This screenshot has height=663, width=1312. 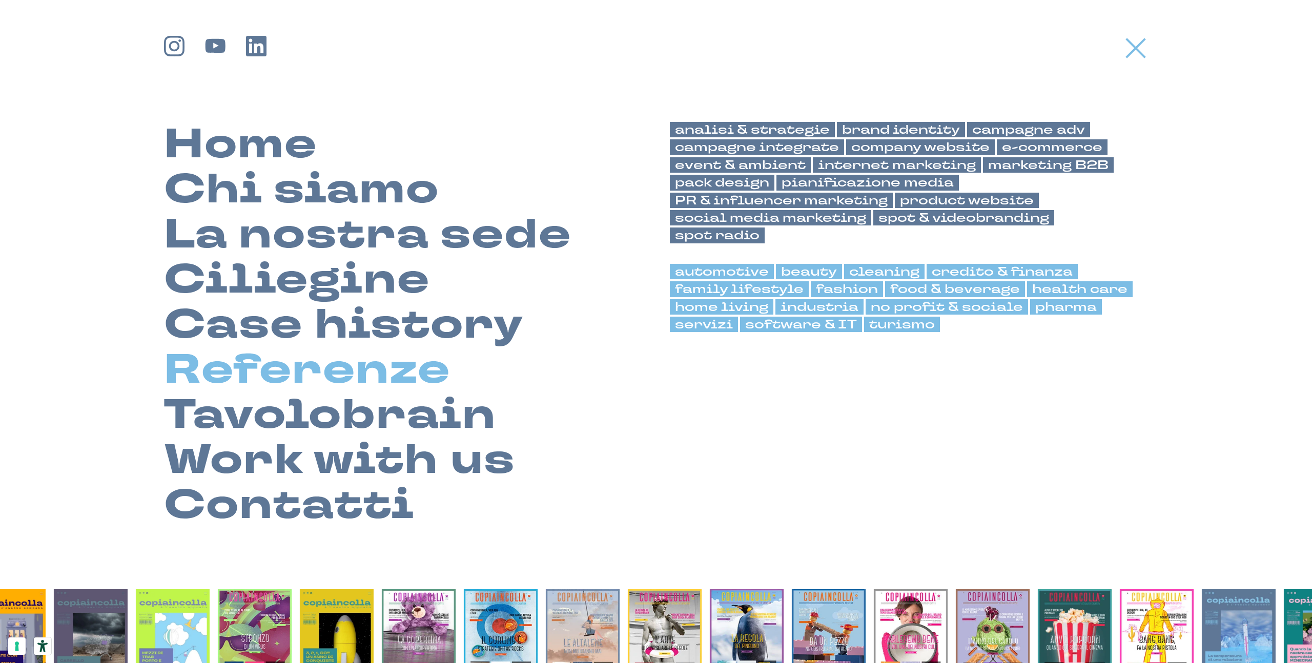 I want to click on a: Chi siamo, so click(x=301, y=190).